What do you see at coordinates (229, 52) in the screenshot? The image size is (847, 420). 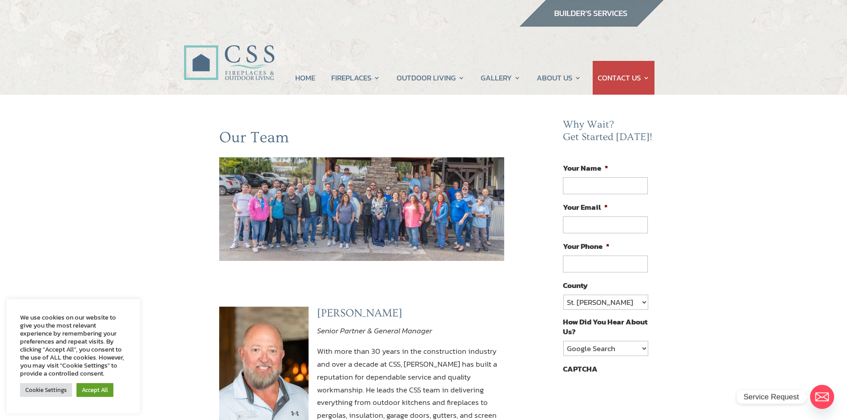 I see `img: CSS Fireplaces & Outdoor Living (Formerly Construction Solutions & Supply)- Jacksonville Ormond B...` at bounding box center [229, 52].